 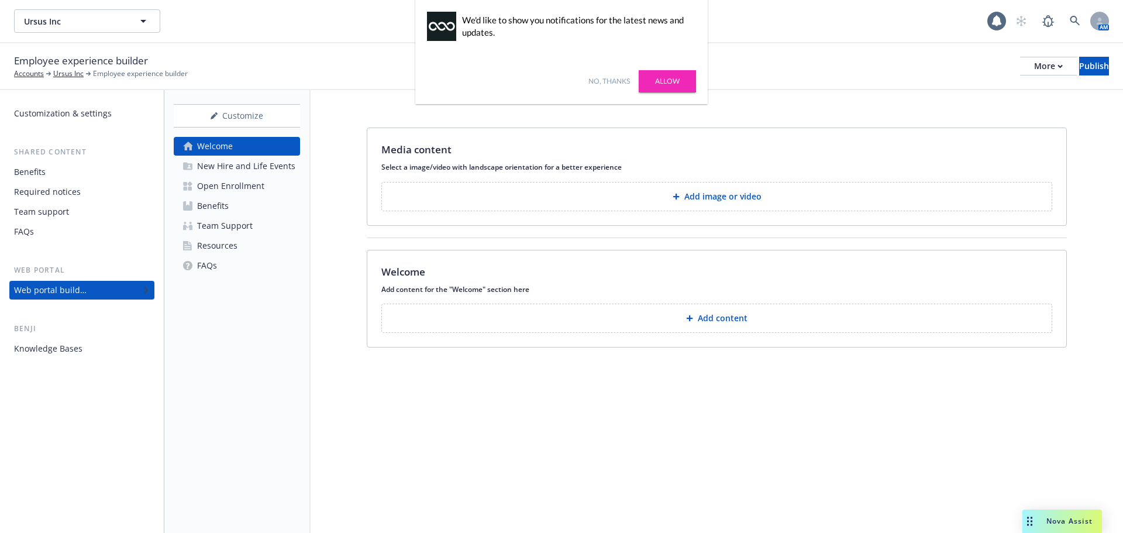 I want to click on div: More, so click(x=1048, y=66).